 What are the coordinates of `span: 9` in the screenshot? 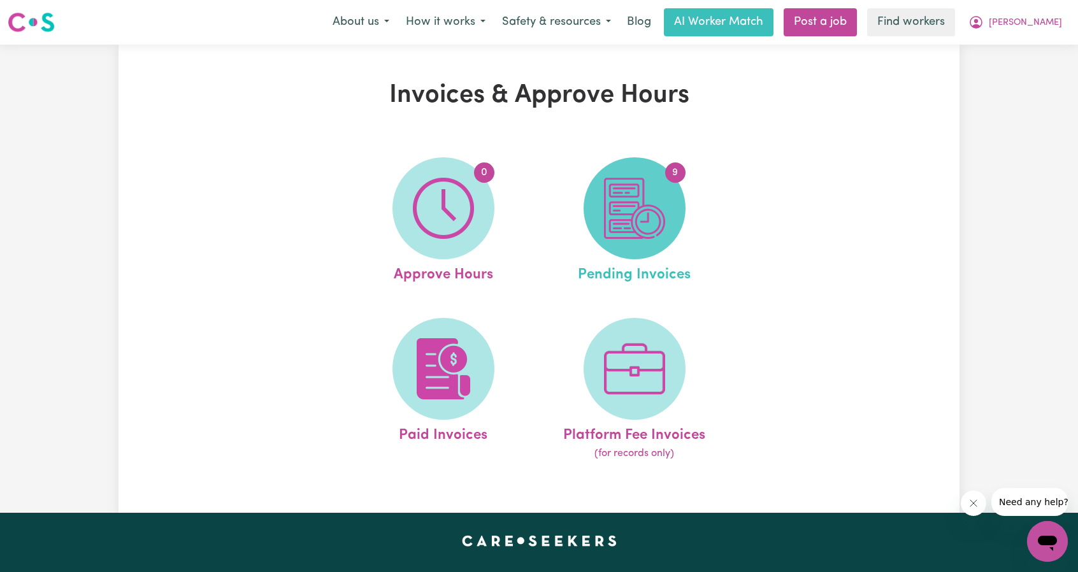 It's located at (675, 173).